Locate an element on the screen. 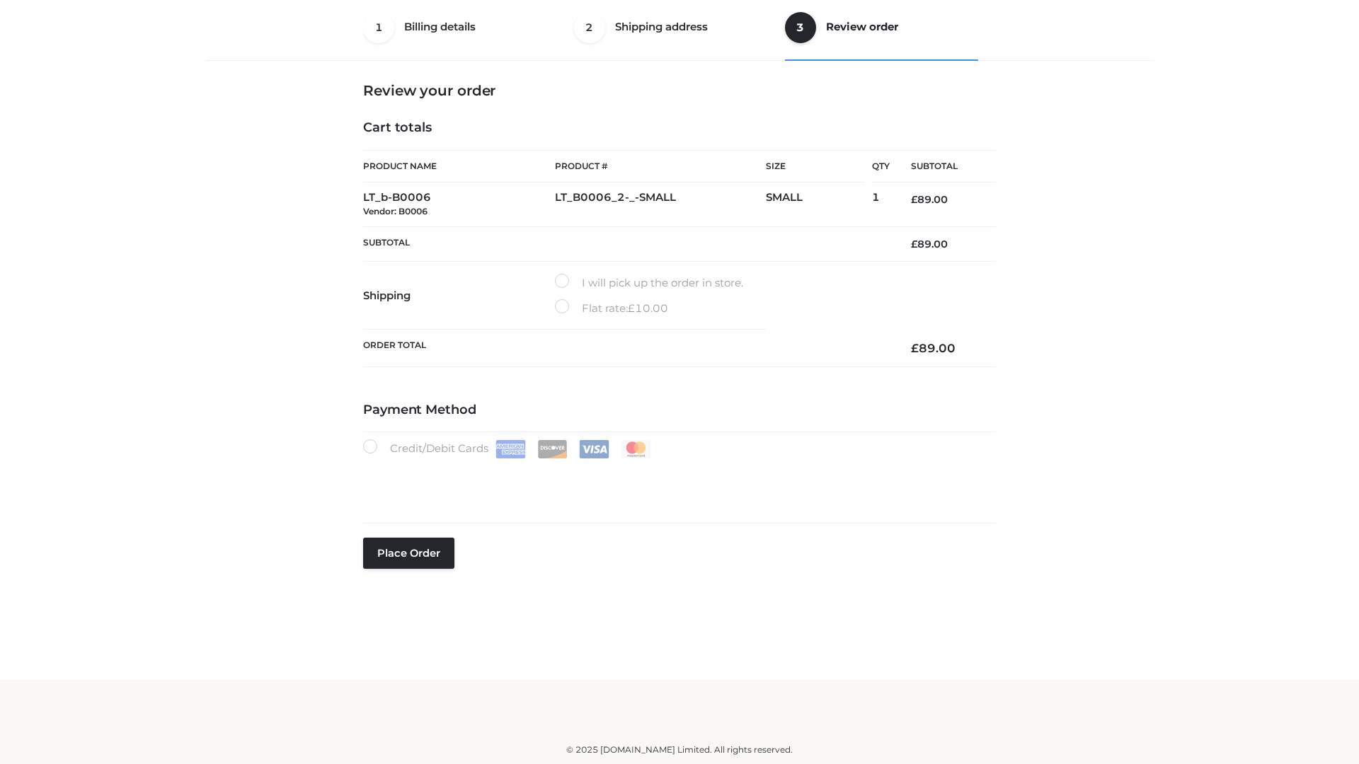 The width and height of the screenshot is (1359, 764). h3: Review your order is located at coordinates (679, 91).